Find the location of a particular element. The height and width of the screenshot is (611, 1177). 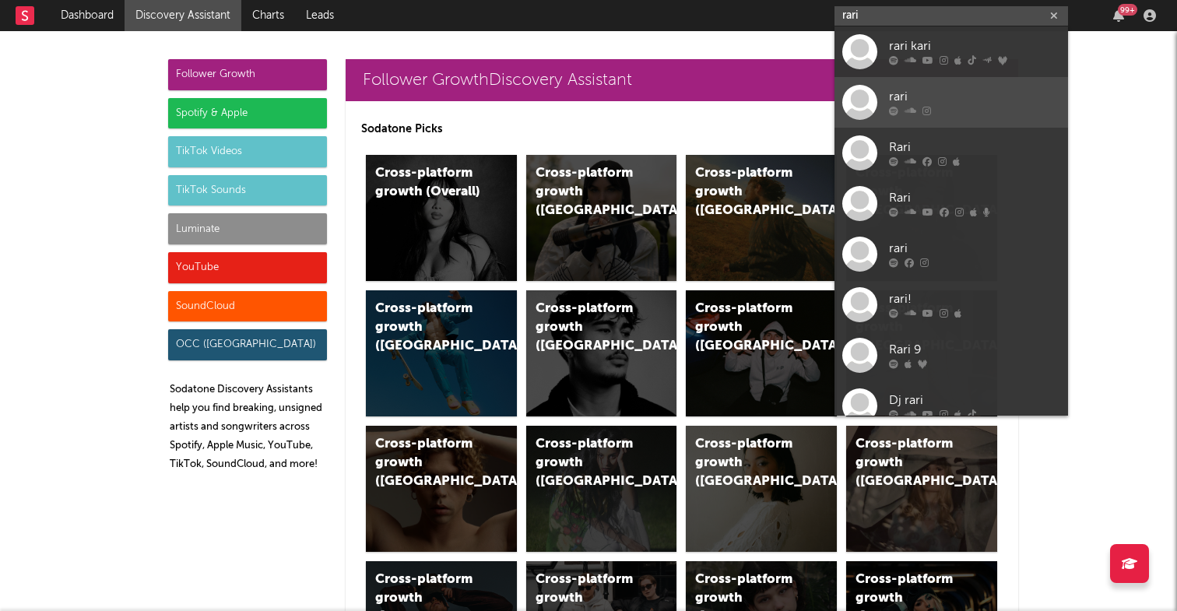

div: YouTube is located at coordinates (248, 268).